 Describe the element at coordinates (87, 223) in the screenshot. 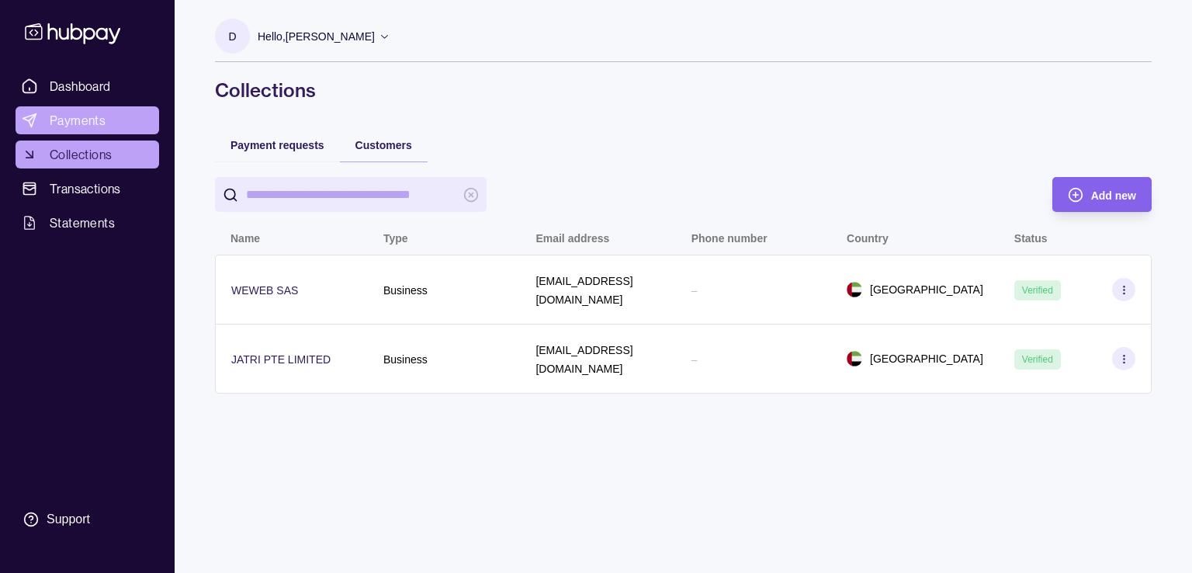

I see `a: Statements` at that location.